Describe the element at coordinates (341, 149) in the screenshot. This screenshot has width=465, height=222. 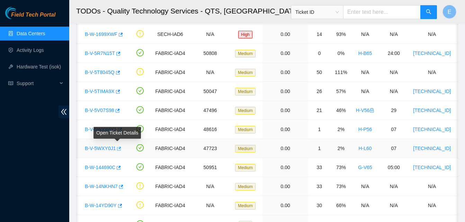
I see `td: 2%` at that location.